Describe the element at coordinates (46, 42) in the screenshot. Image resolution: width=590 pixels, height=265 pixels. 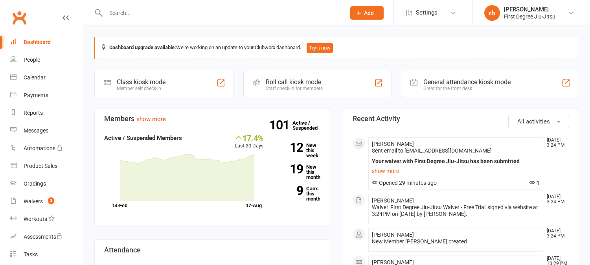
I see `a: Dashboard` at that location.